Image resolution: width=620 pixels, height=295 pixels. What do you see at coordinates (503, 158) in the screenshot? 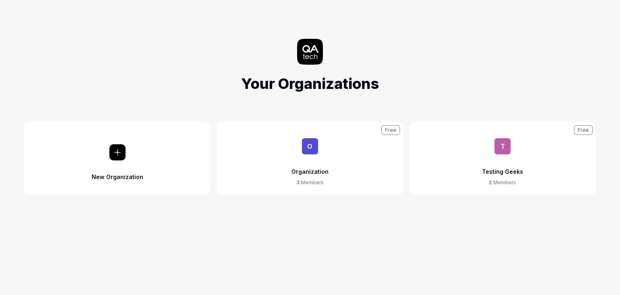
I see `button: TTesting Geeks2 MembersFree` at bounding box center [503, 158].